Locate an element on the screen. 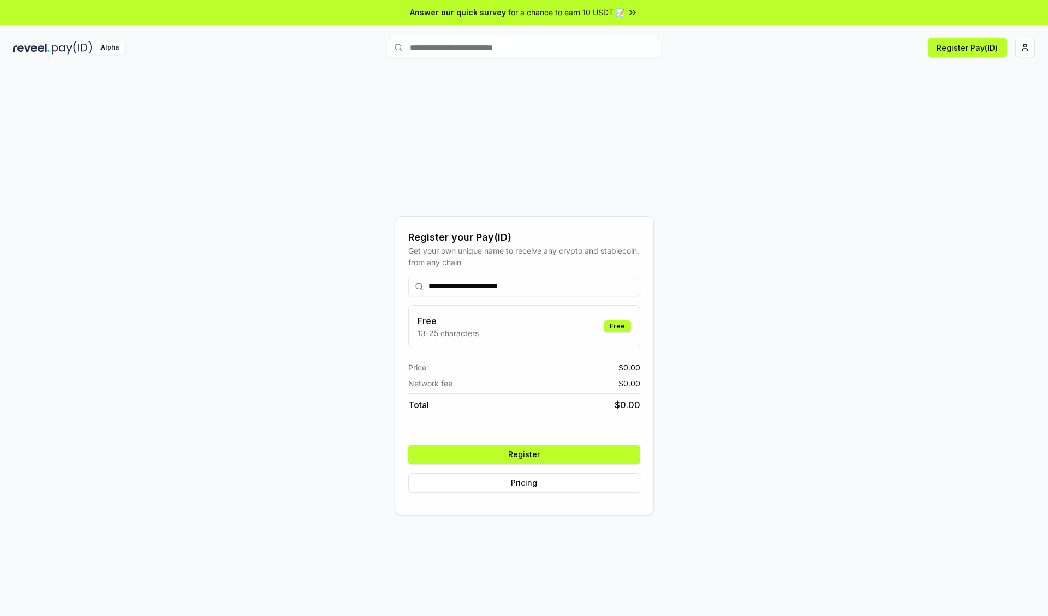  div: Get your own unique name to receive any crypto and stablecoin, from any chain is located at coordinates (524, 257).